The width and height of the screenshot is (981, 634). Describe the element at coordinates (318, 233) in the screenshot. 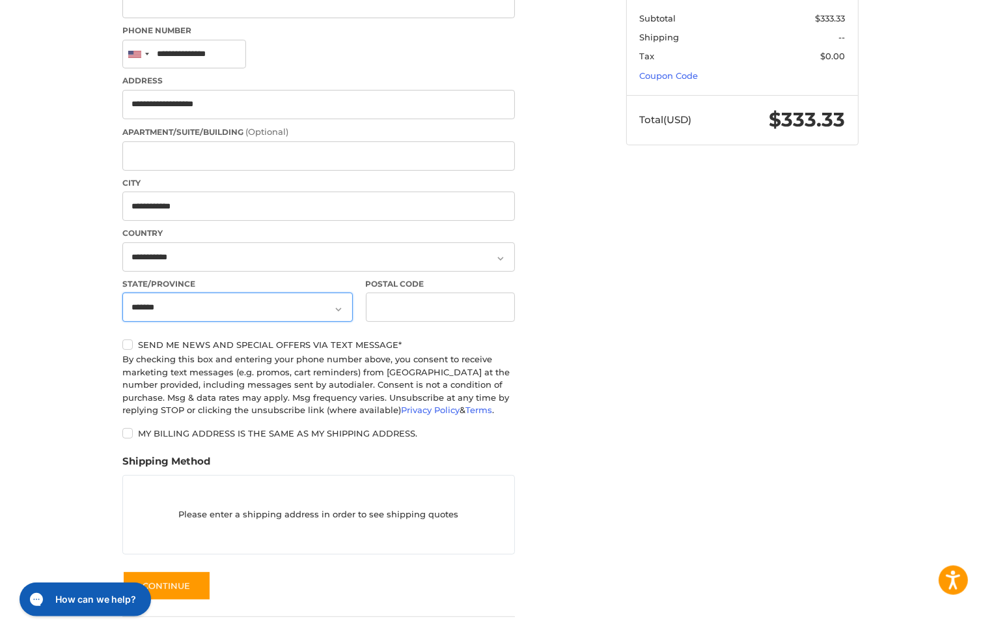

I see `label: Country` at that location.